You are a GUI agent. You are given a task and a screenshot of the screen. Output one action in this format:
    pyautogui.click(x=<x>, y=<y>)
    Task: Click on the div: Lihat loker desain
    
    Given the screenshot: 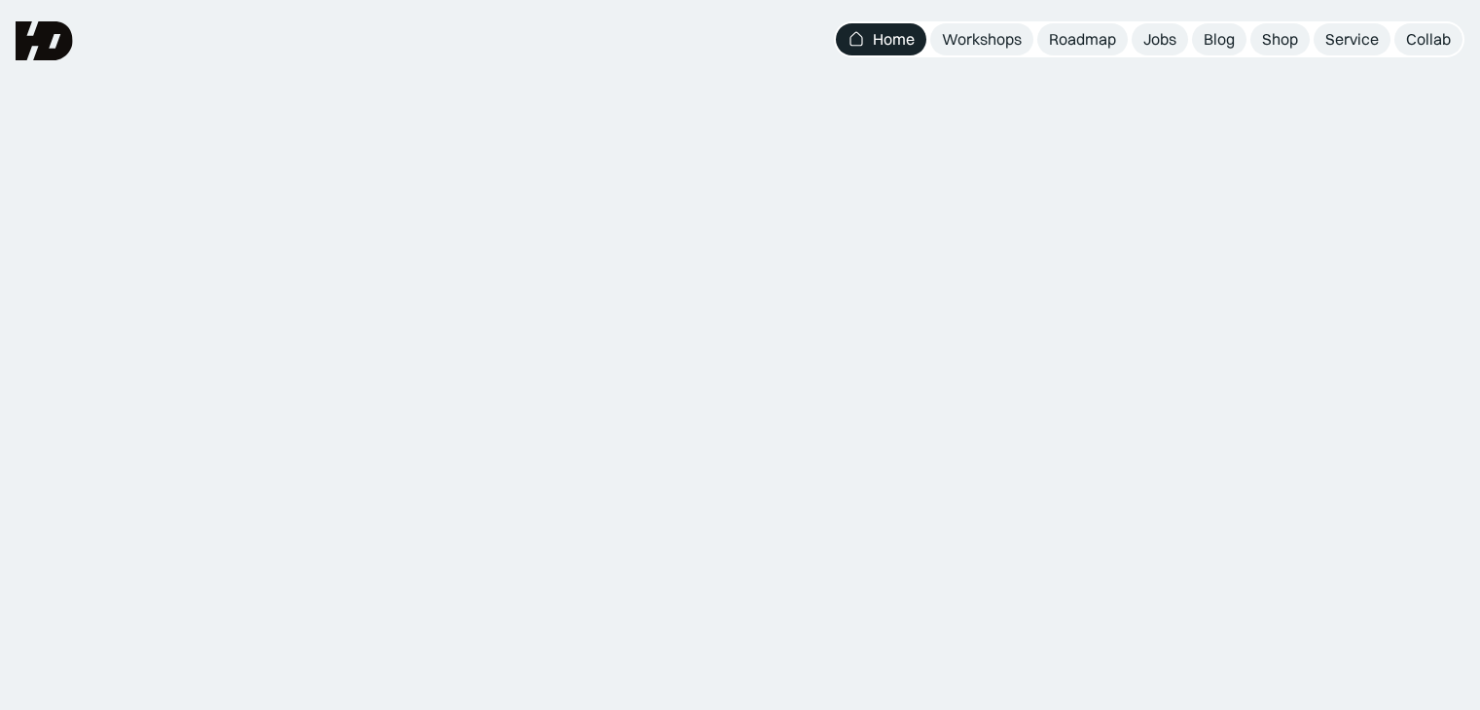 What is the action you would take?
    pyautogui.click(x=1228, y=647)
    